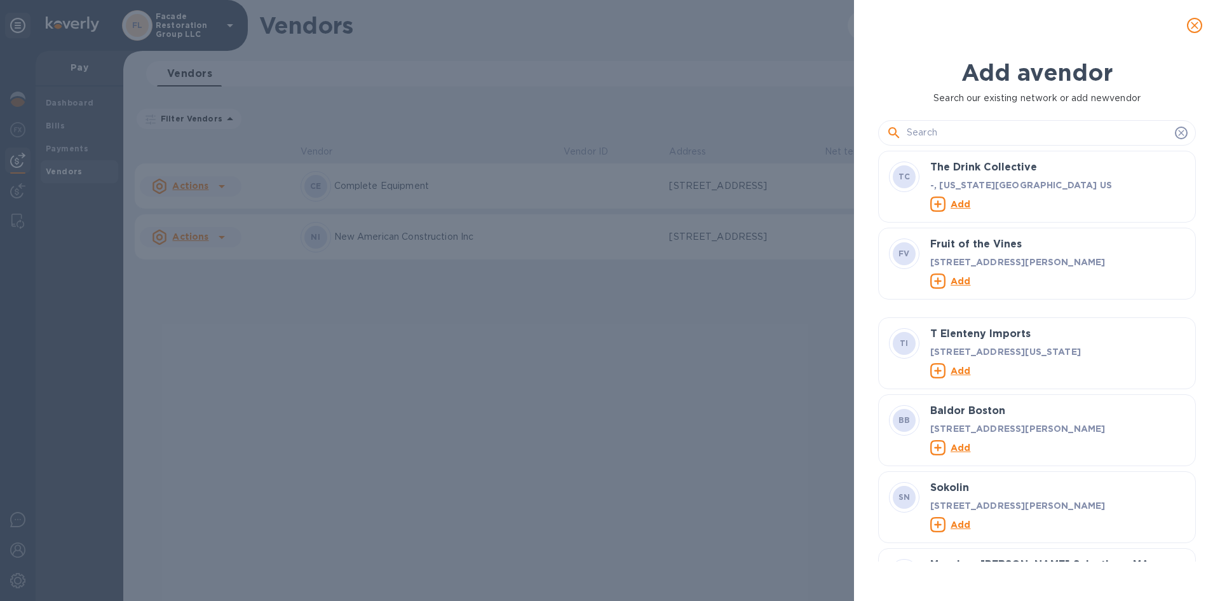 This screenshot has width=1220, height=601. Describe the element at coordinates (1058, 411) in the screenshot. I see `h3: Baldor Boston` at that location.